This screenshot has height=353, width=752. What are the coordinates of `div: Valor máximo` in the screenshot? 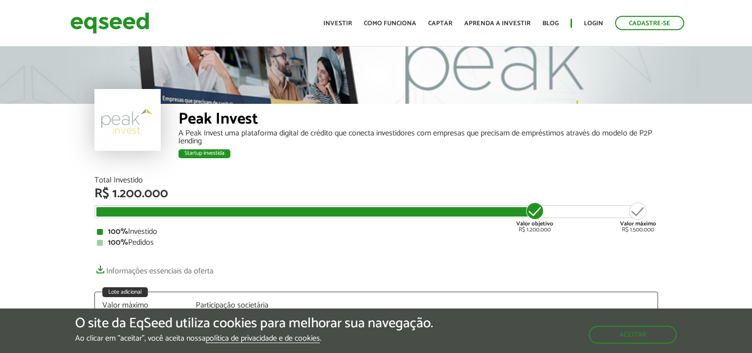 It's located at (142, 305).